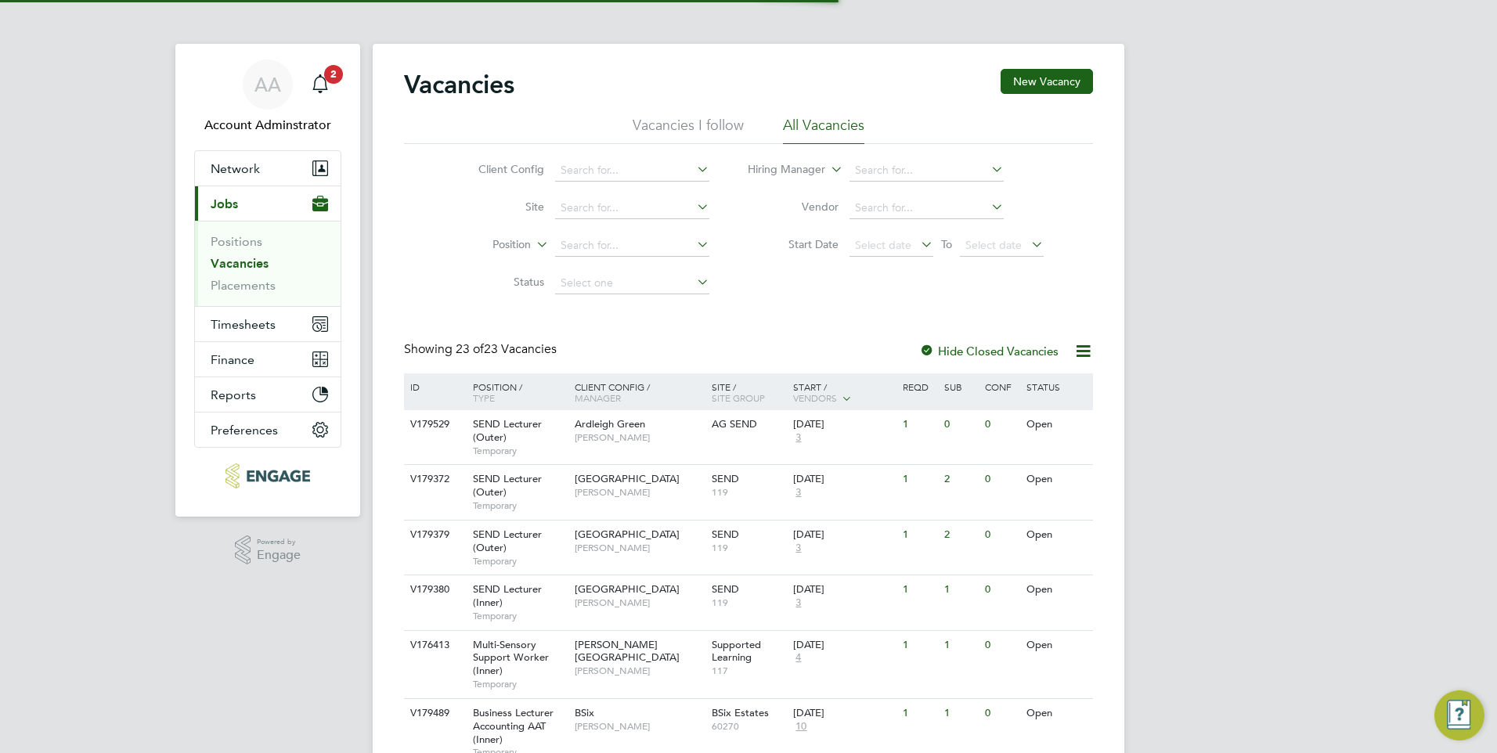  Describe the element at coordinates (919, 387) in the screenshot. I see `div: Reqd` at that location.